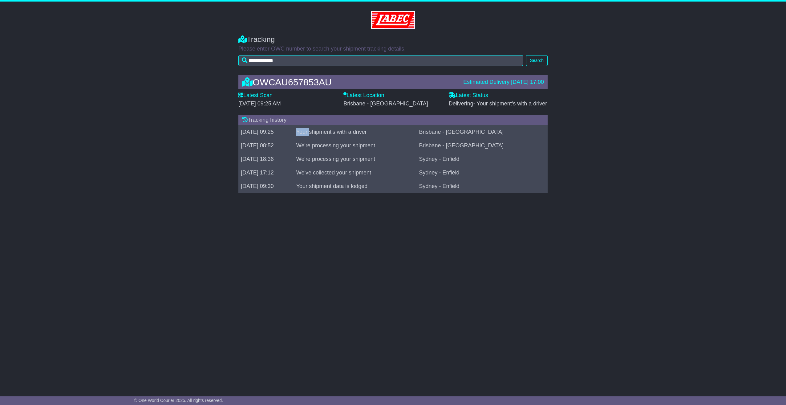 This screenshot has height=405, width=786. I want to click on span: Delivering, so click(498, 104).